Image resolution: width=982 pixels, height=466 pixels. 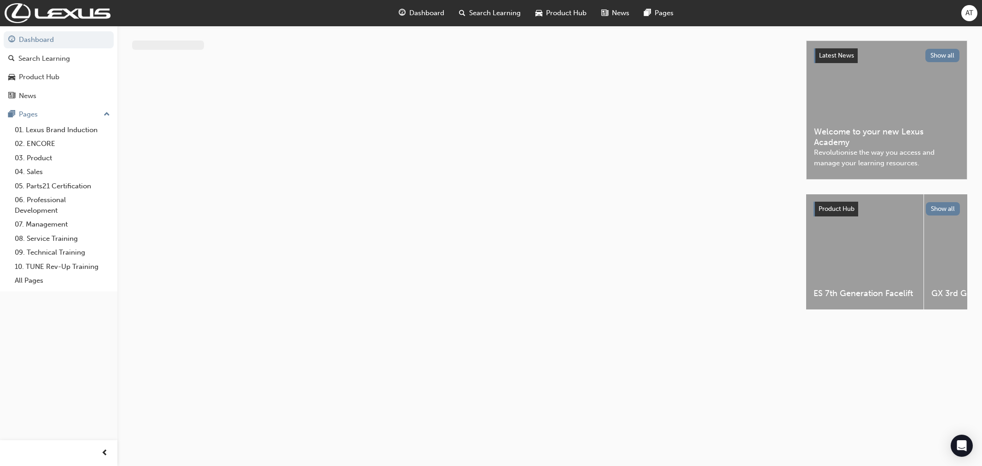 I want to click on div: Product Hub, so click(x=39, y=77).